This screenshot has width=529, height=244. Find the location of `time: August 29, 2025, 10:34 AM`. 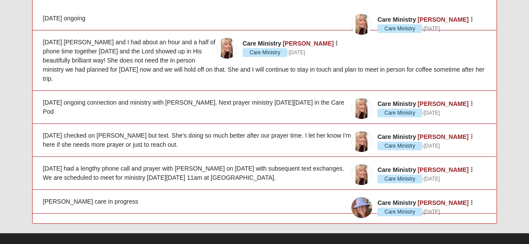

time: August 29, 2025, 10:34 AM is located at coordinates (431, 212).